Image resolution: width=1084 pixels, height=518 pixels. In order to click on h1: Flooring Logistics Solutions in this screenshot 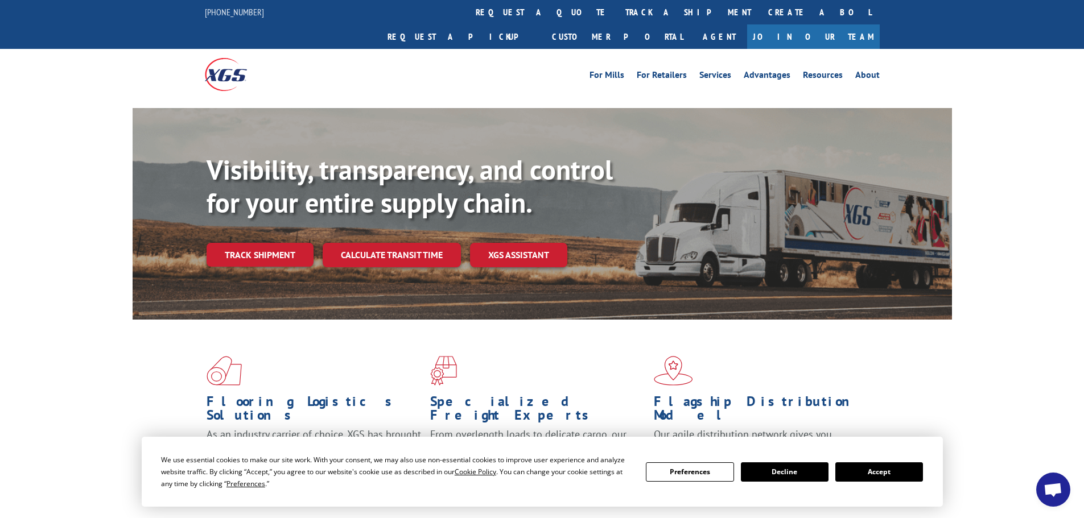, I will do `click(314, 411)`.